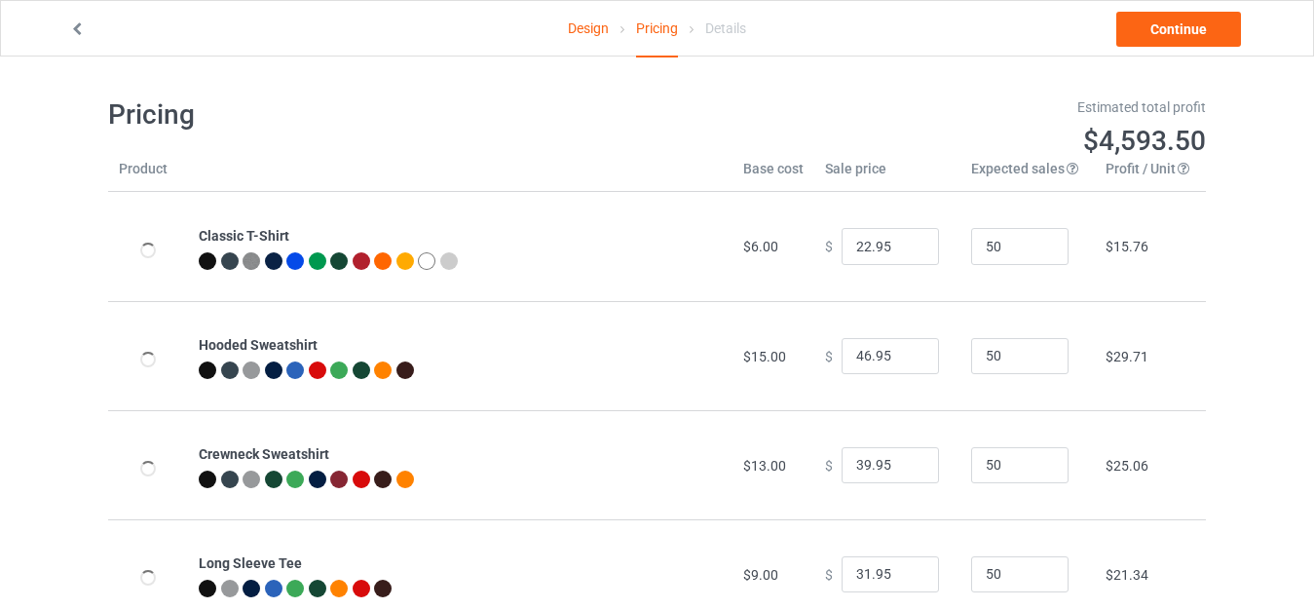 This screenshot has height=609, width=1314. I want to click on span: $13.00, so click(765, 466).